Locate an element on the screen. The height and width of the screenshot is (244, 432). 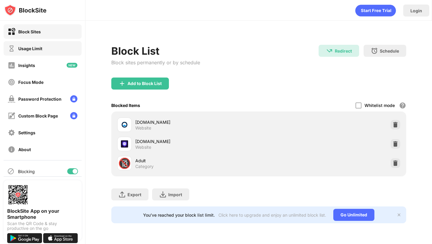
div: Block sites permanently or by schedule is located at coordinates (156, 62).